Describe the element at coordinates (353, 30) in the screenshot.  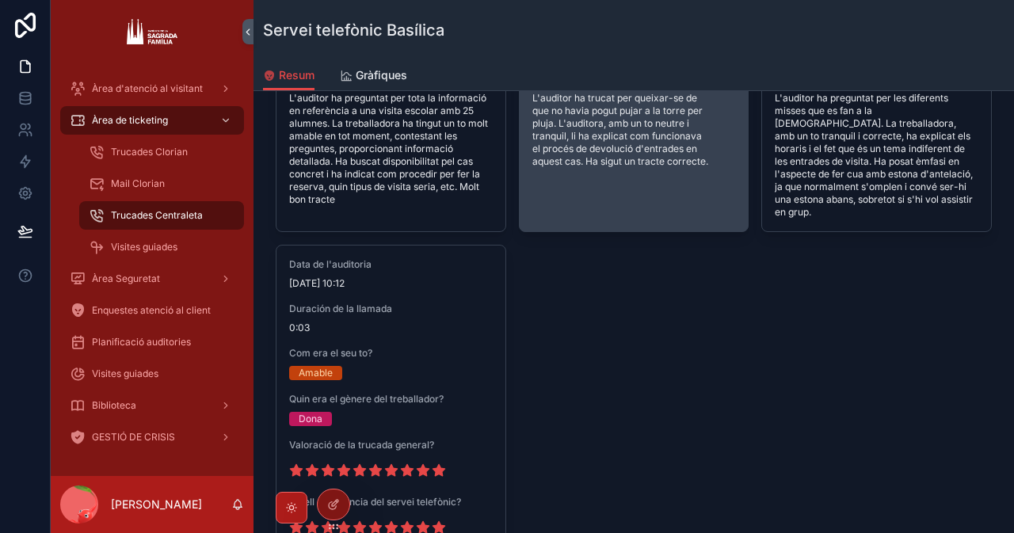
I see `h1: Servei telefònic Basílica` at that location.